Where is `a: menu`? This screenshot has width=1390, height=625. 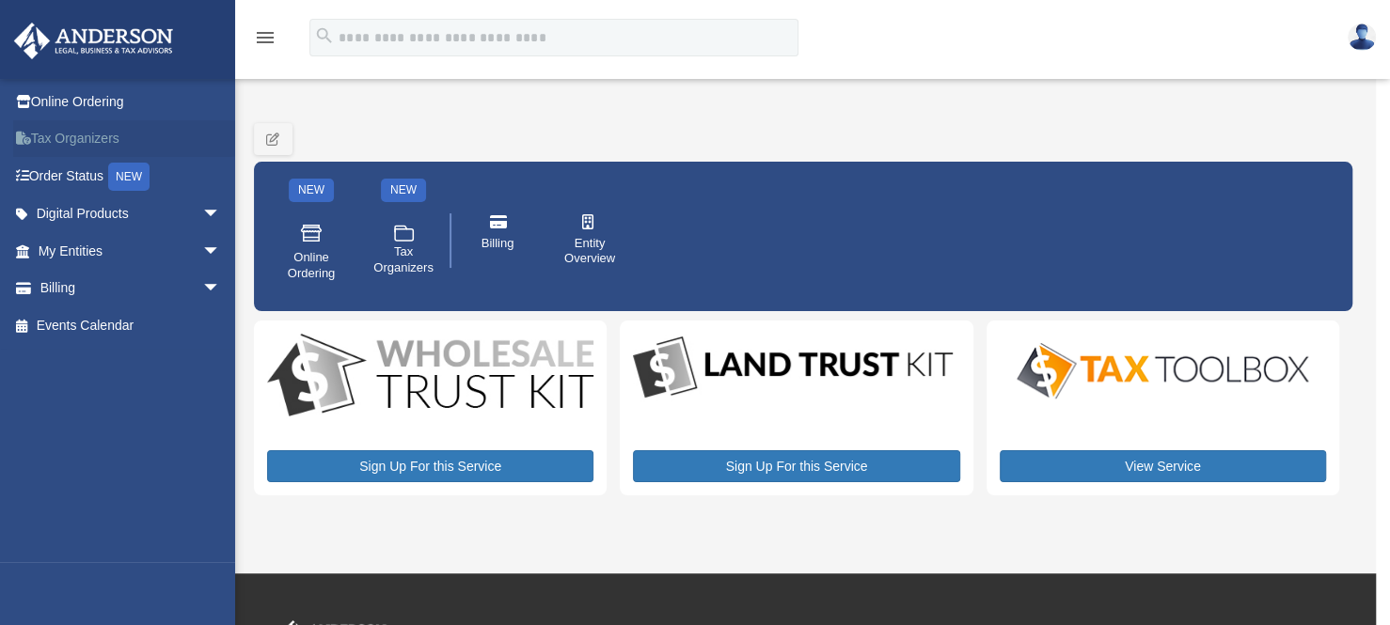
a: menu is located at coordinates (265, 40).